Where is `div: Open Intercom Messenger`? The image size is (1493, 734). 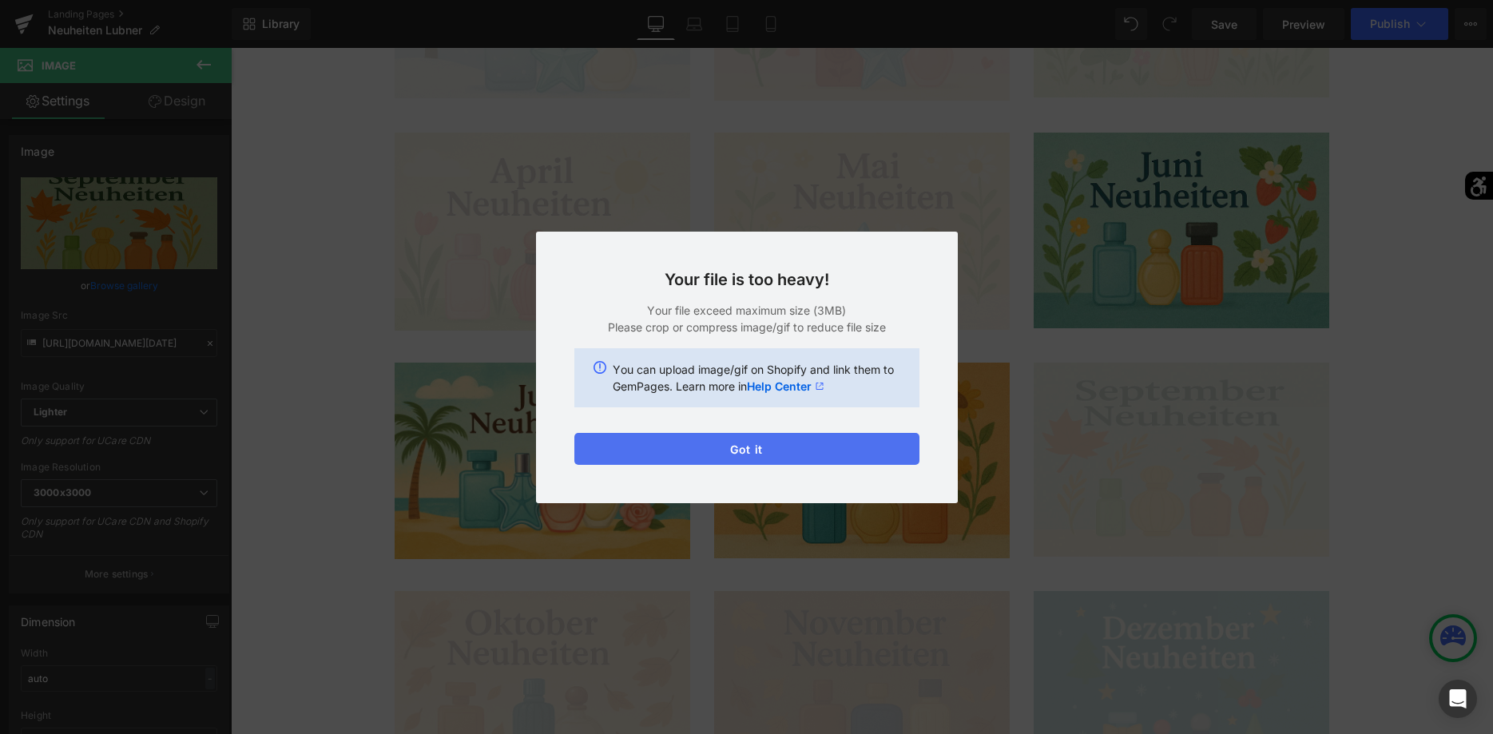
div: Open Intercom Messenger is located at coordinates (1457, 699).